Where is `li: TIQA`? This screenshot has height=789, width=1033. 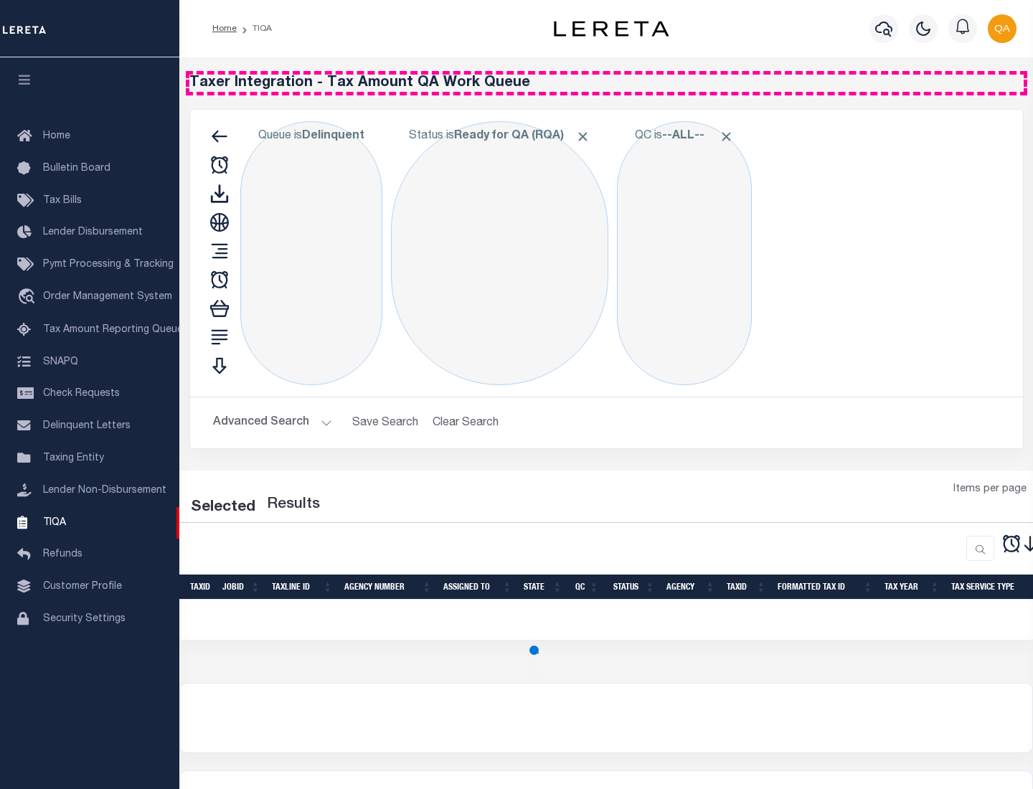 li: TIQA is located at coordinates (254, 29).